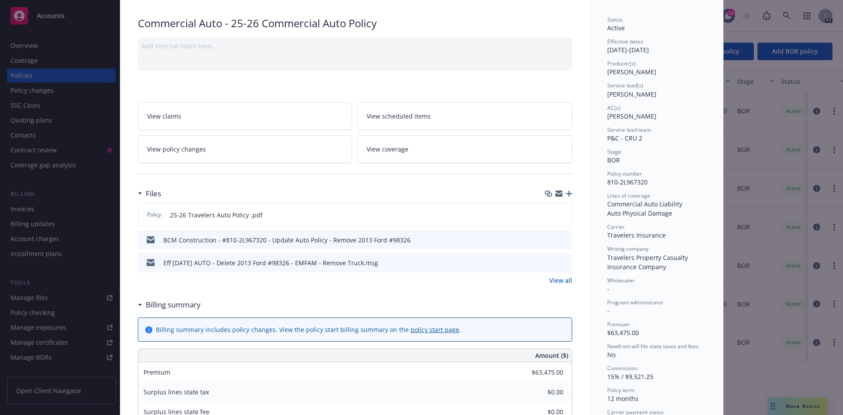  What do you see at coordinates (614, 151) in the screenshot?
I see `span: Stage` at bounding box center [614, 151].